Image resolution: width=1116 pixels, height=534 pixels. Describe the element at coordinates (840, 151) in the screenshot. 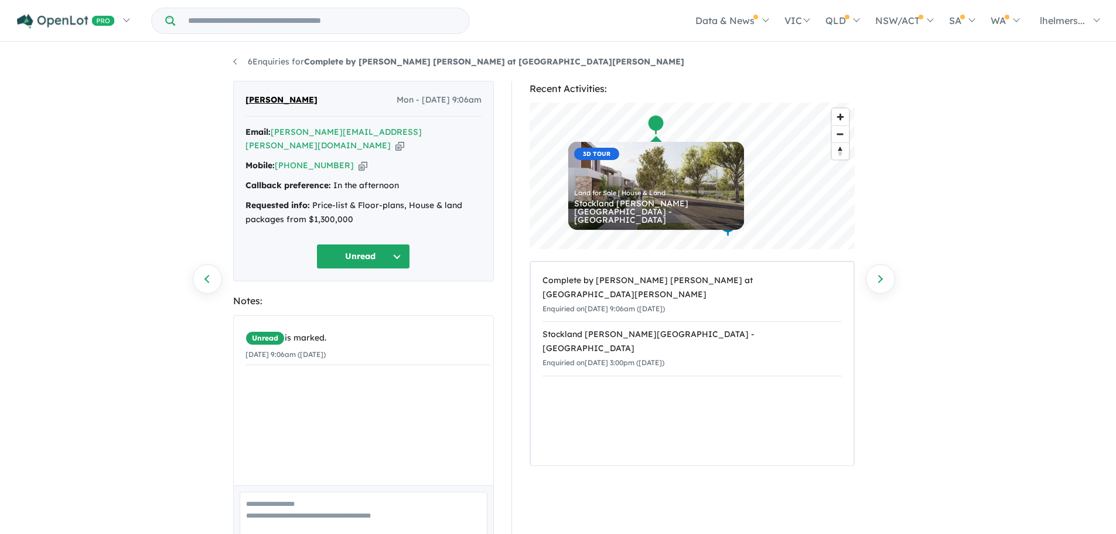

I see `button: Reset bearing to north` at that location.